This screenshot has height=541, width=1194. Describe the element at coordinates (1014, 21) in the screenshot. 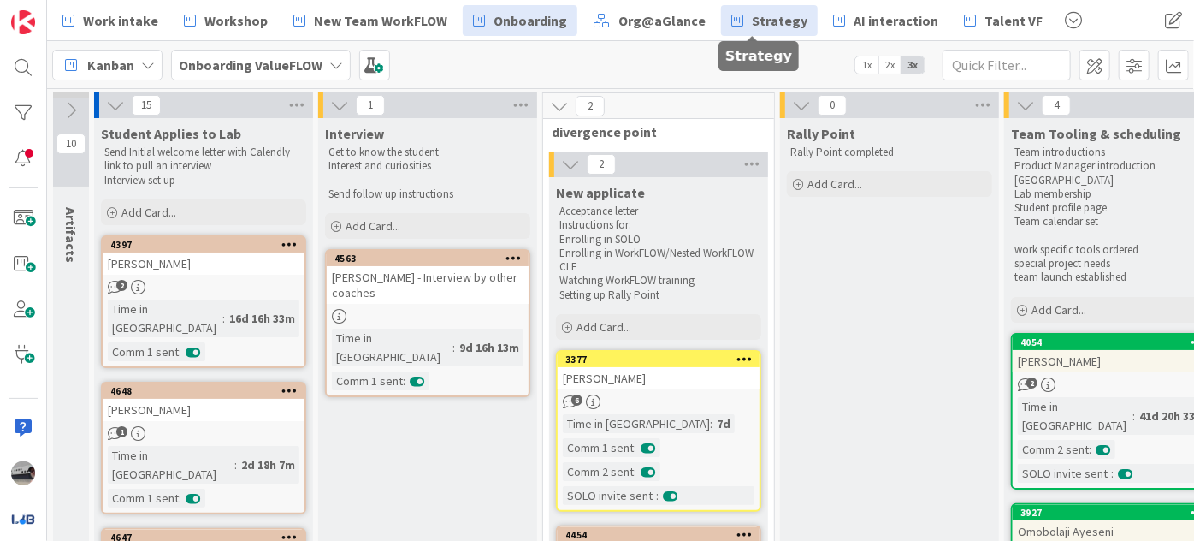

I see `span: Talent VF` at that location.